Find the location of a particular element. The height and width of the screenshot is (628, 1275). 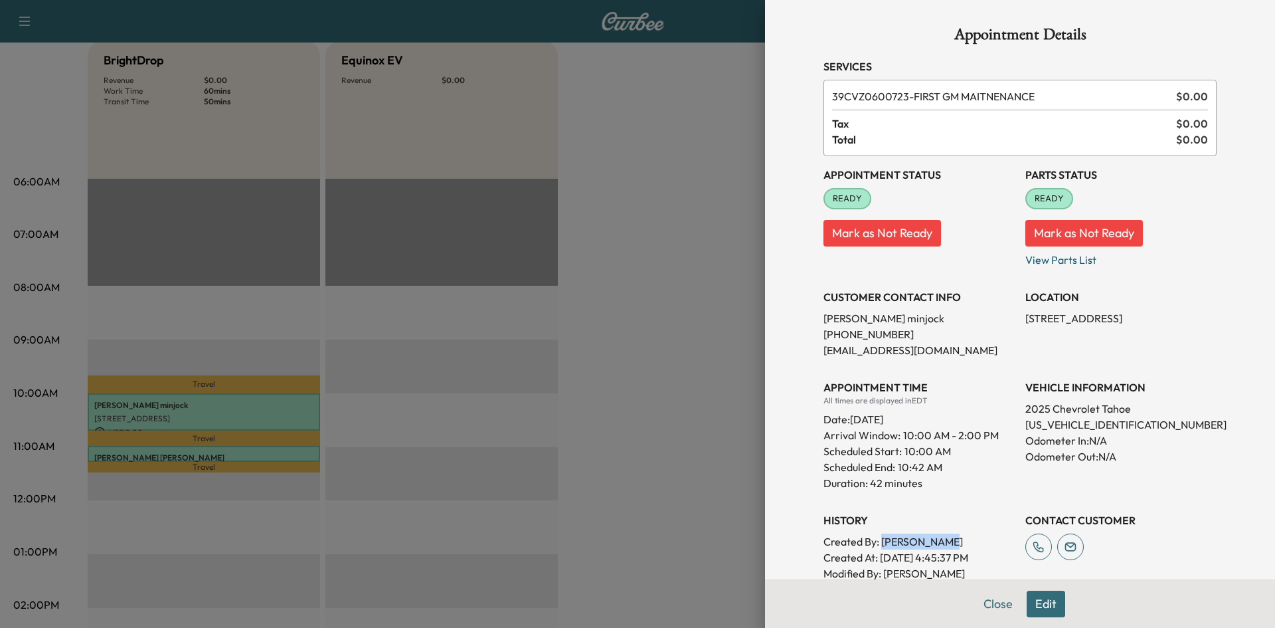

h3: Services is located at coordinates (1020, 66).